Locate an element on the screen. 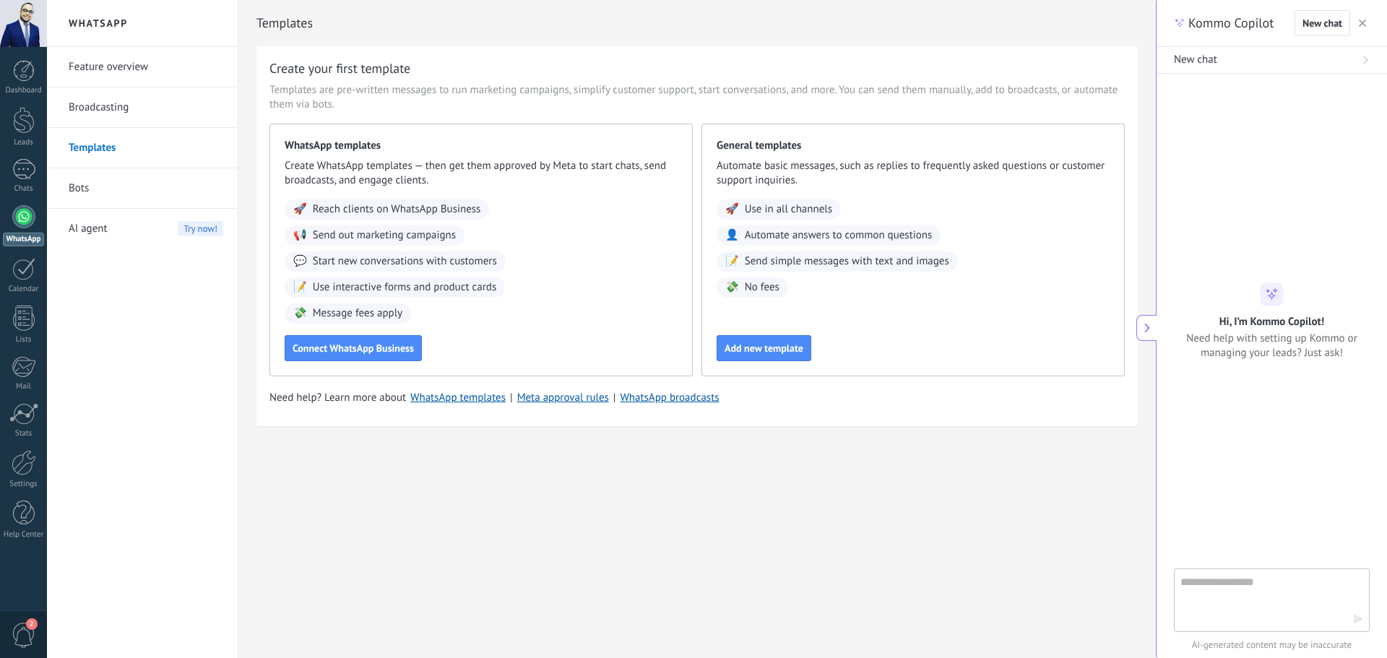 The image size is (1387, 658). span: Use in all channels is located at coordinates (788, 209).